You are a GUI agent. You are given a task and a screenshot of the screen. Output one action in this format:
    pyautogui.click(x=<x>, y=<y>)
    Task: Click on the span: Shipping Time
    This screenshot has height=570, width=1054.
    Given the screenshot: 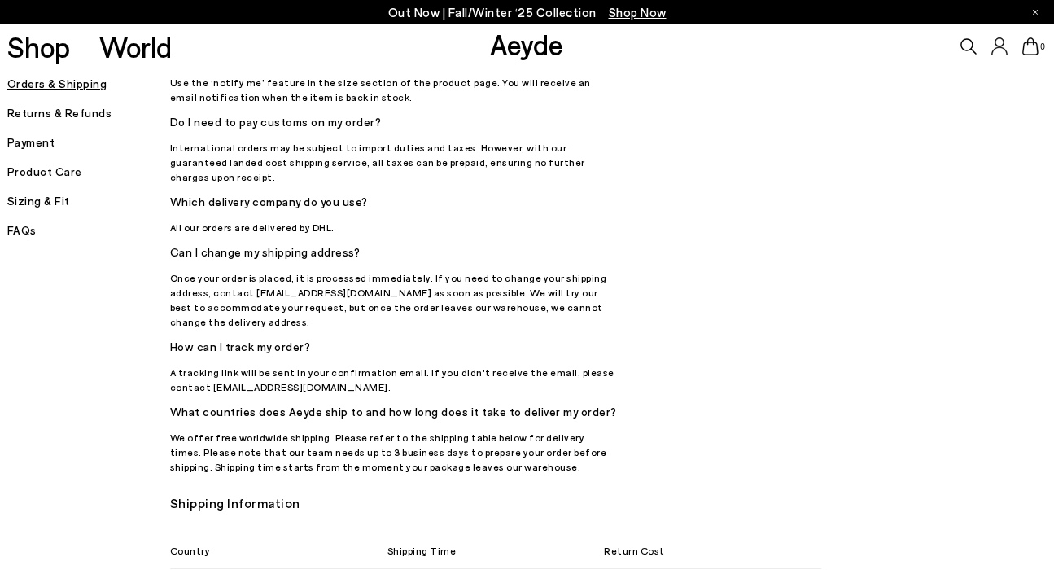 What is the action you would take?
    pyautogui.click(x=495, y=550)
    